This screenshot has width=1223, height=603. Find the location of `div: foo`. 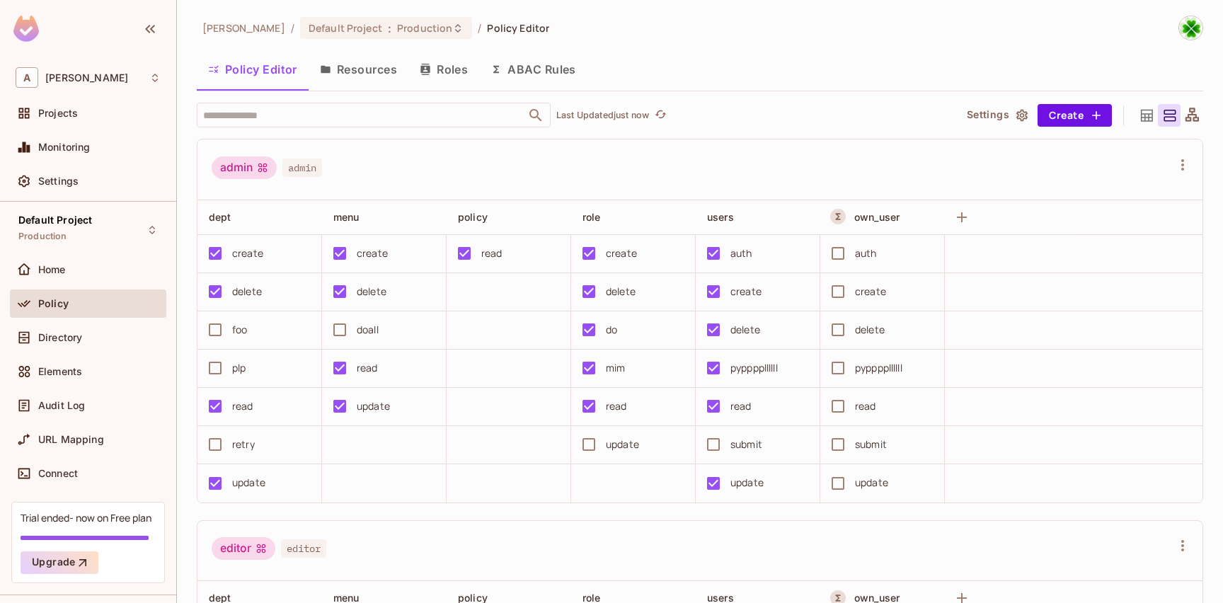

div: foo is located at coordinates (239, 330).